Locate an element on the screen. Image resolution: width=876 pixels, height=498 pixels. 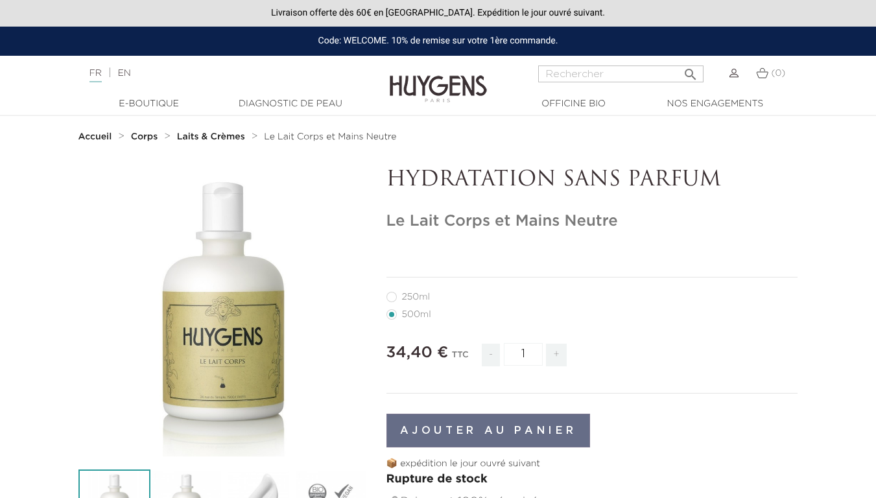
input: Rechercher is located at coordinates (620, 74).